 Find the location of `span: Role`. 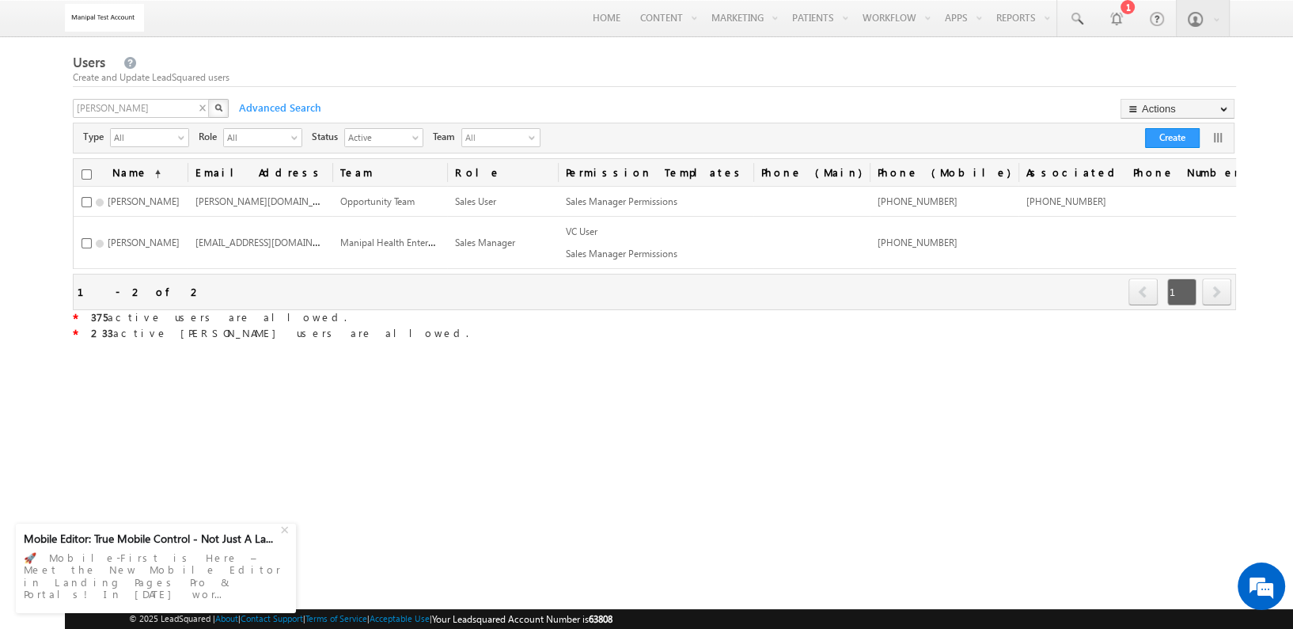

span: Role is located at coordinates (210, 137).